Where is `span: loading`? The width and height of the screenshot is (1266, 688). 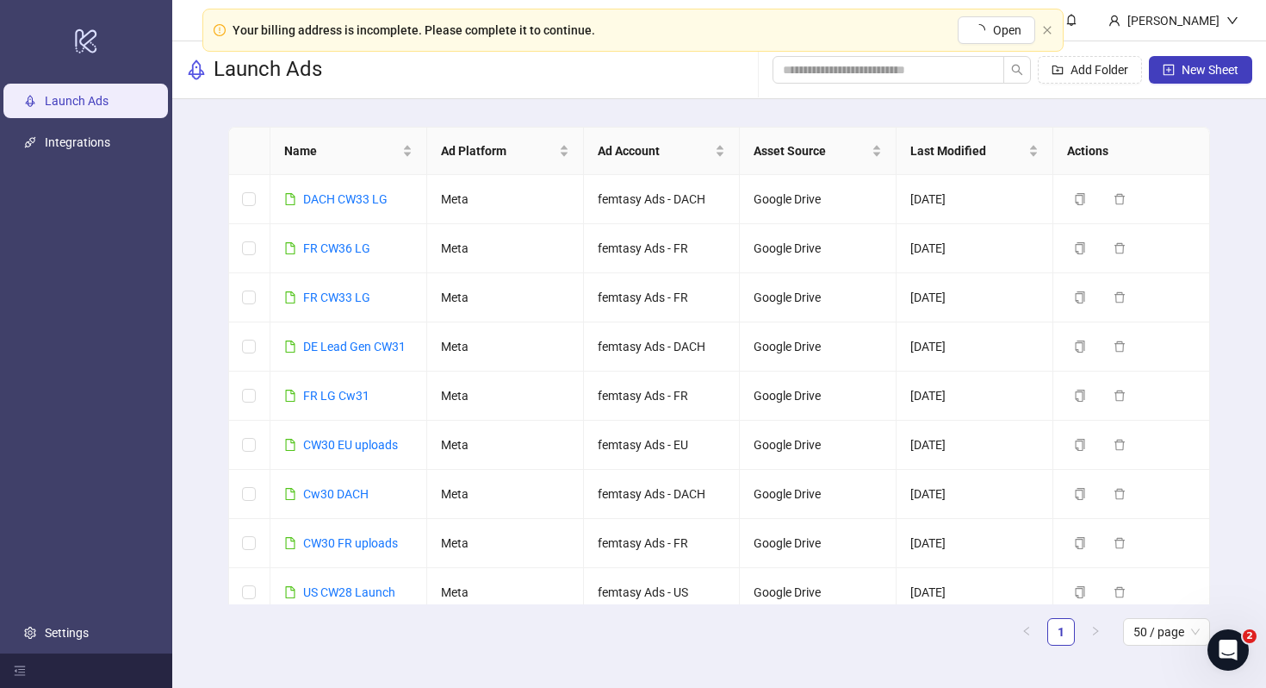 span: loading is located at coordinates (980, 30).